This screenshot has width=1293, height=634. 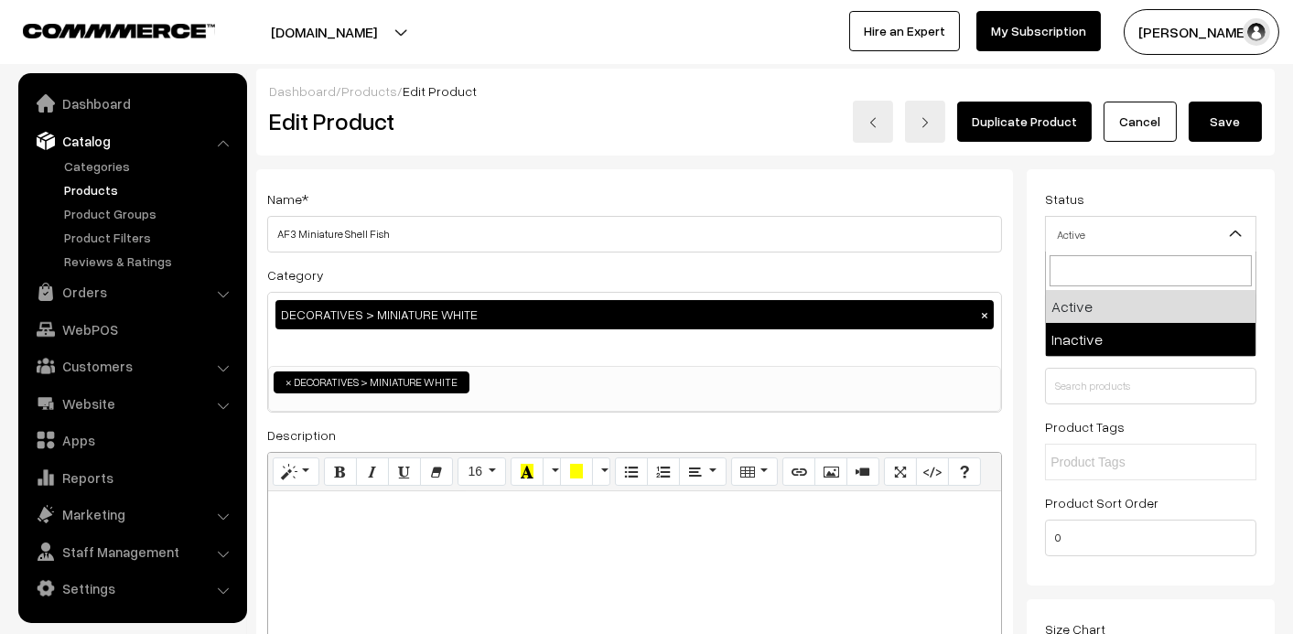 What do you see at coordinates (150, 237) in the screenshot?
I see `a: Product Filters` at bounding box center [150, 237].